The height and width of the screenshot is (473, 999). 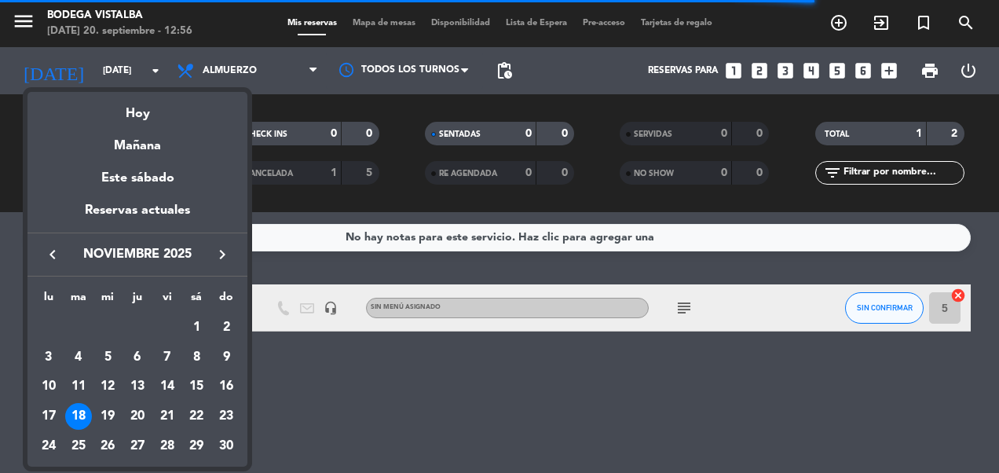 I want to click on div: Este sábado, so click(x=137, y=178).